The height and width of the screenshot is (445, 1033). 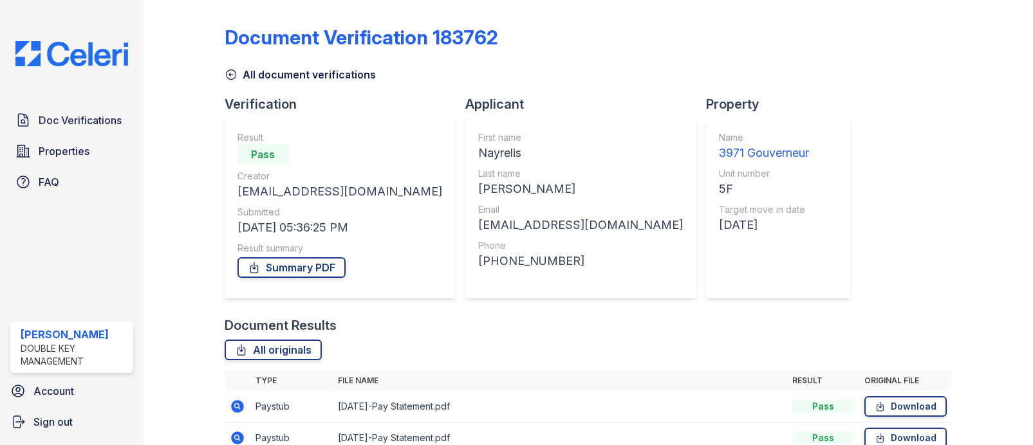 I want to click on a: All originals, so click(x=273, y=350).